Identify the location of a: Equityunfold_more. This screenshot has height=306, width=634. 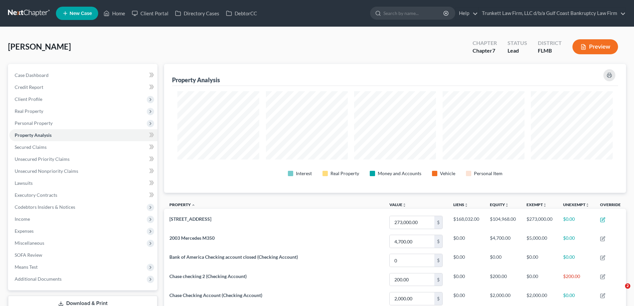
(499, 204).